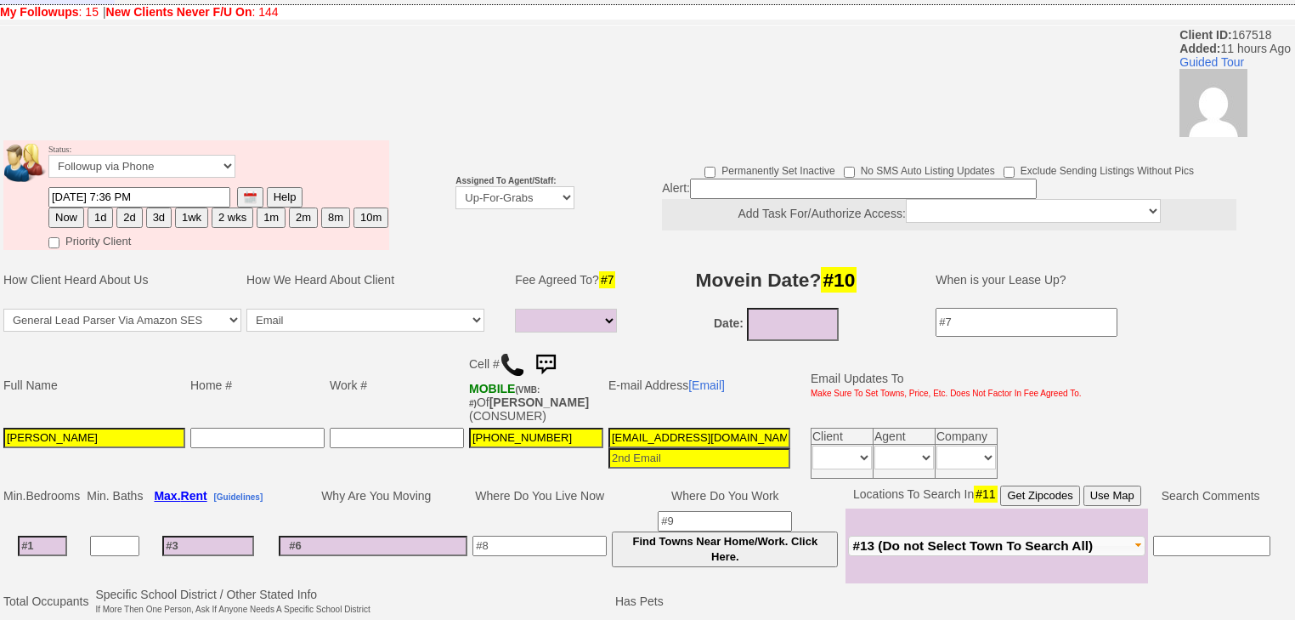  Describe the element at coordinates (373, 546) in the screenshot. I see `input: #6` at that location.